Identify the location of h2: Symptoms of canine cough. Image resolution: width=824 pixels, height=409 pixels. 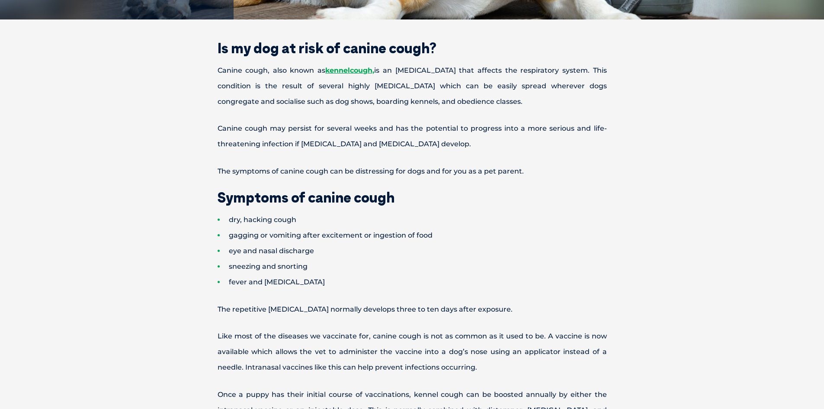
(412, 197).